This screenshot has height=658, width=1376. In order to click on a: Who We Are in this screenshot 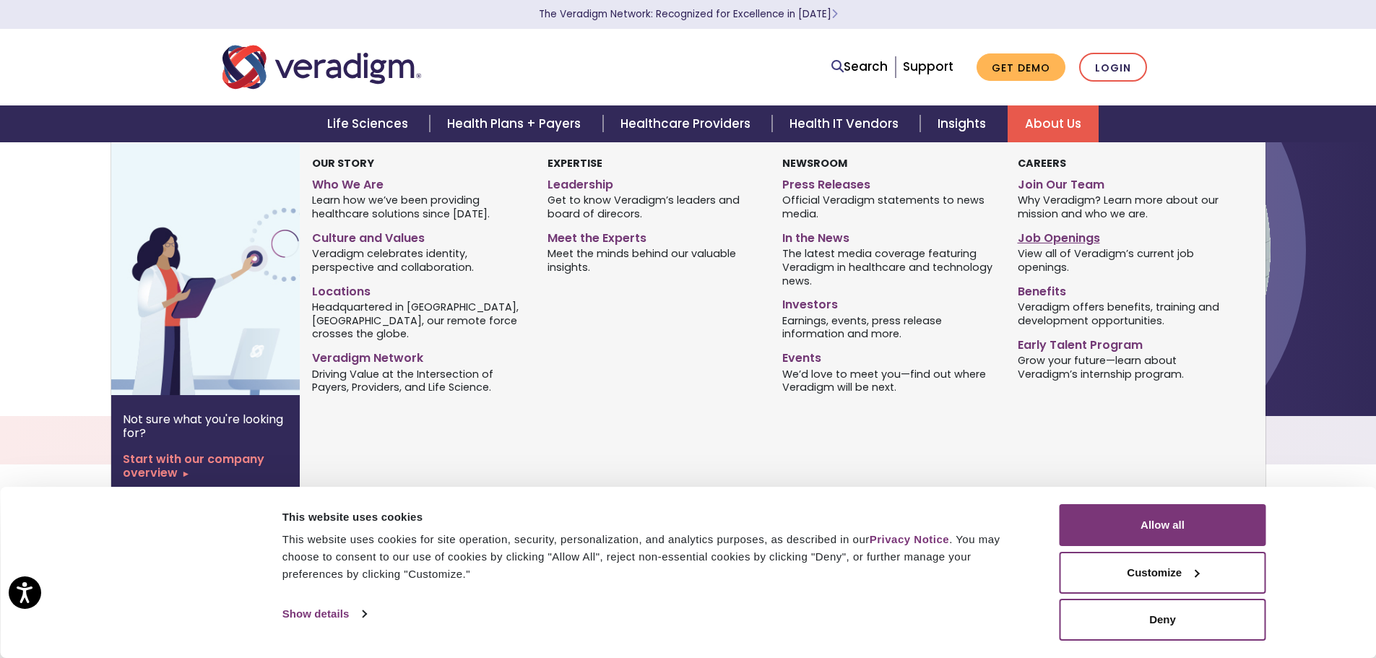, I will do `click(418, 182)`.